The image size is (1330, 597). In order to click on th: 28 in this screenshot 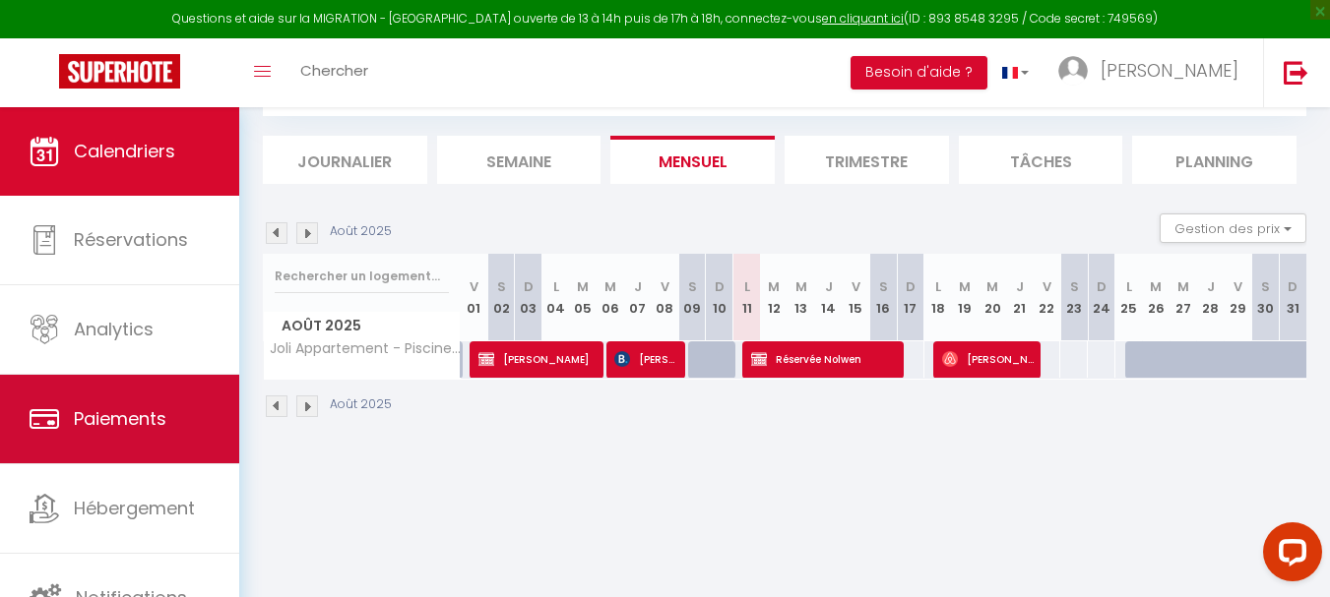, I will do `click(1211, 297)`.